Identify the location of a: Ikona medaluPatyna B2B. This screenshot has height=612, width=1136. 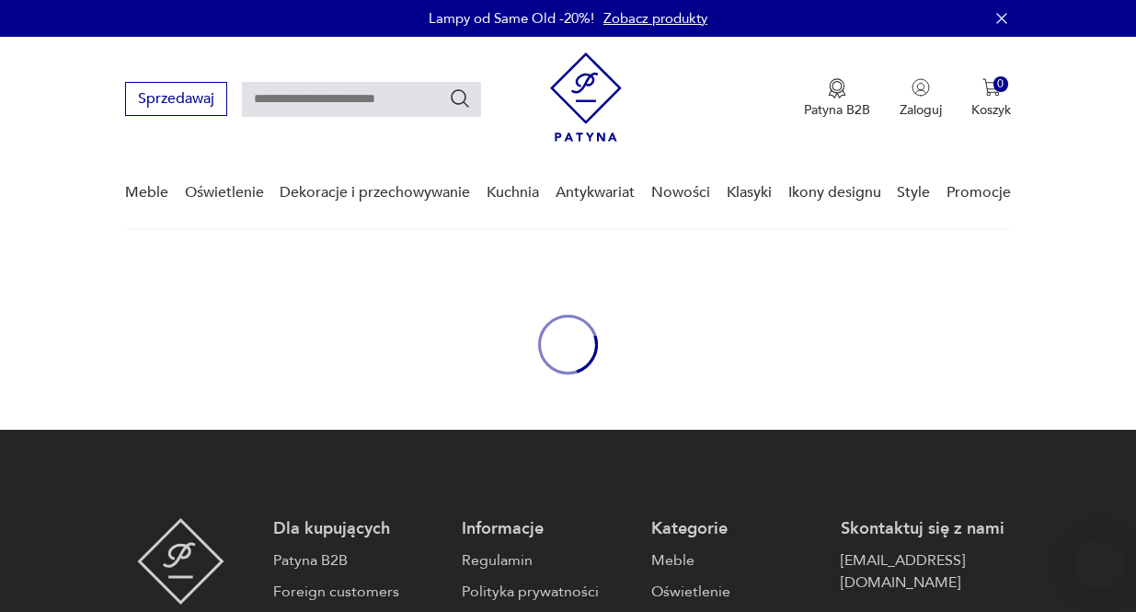
(837, 98).